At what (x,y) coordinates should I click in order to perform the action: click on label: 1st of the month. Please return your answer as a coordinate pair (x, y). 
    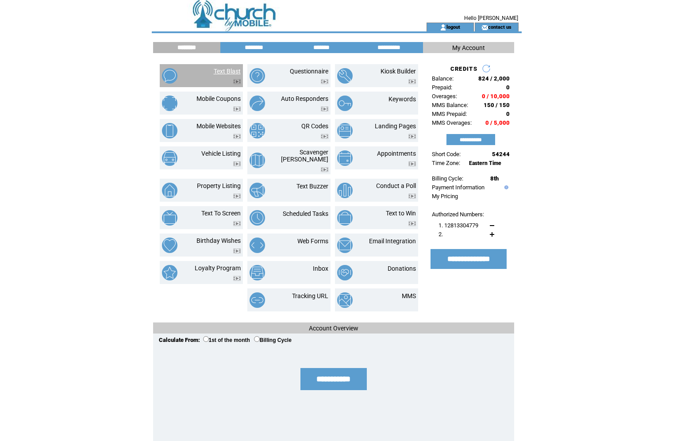
    Looking at the image, I should click on (226, 340).